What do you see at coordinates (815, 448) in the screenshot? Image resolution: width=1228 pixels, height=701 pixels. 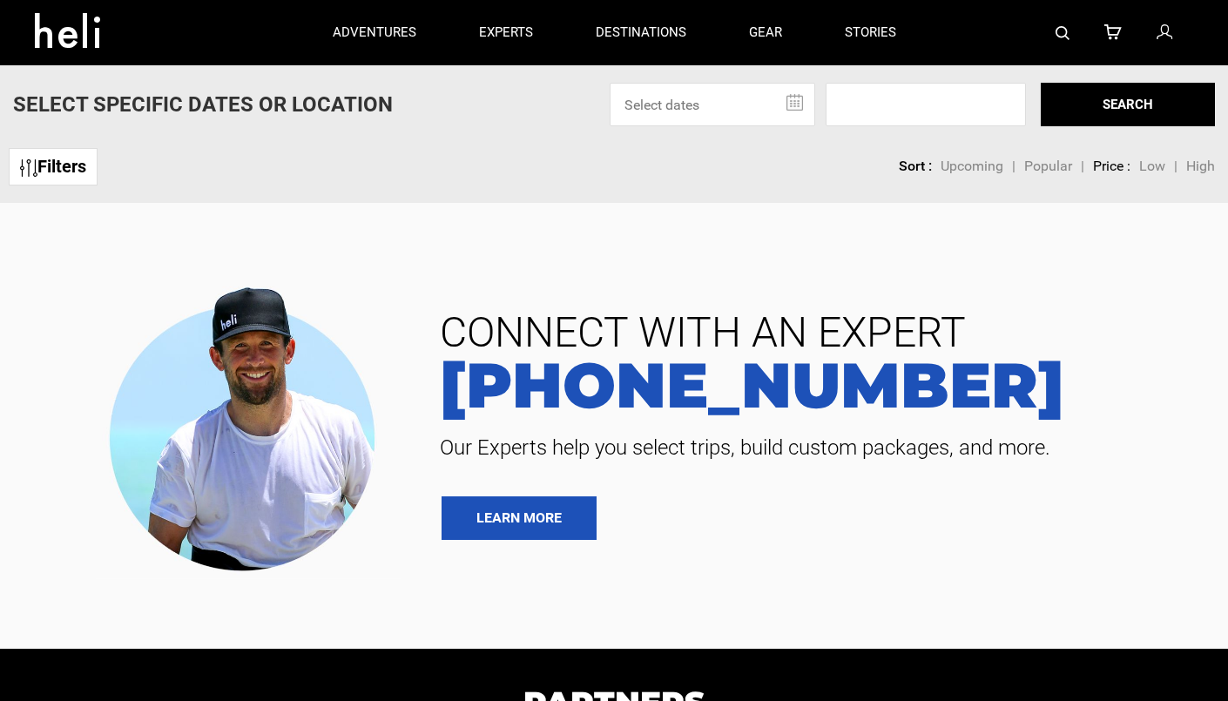 I see `span: Our Experts help you select trips, build custom packages, and more.` at bounding box center [815, 448].